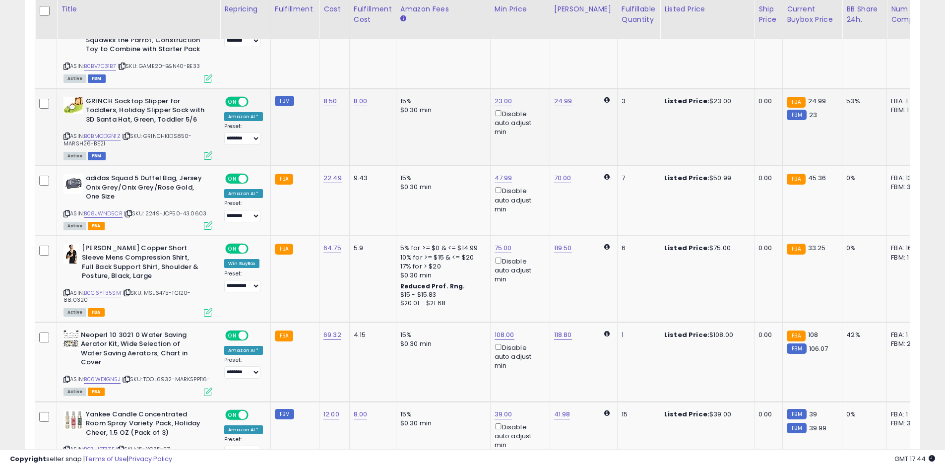 This screenshot has width=945, height=469. What do you see at coordinates (637, 101) in the screenshot?
I see `div: 3` at bounding box center [637, 101].